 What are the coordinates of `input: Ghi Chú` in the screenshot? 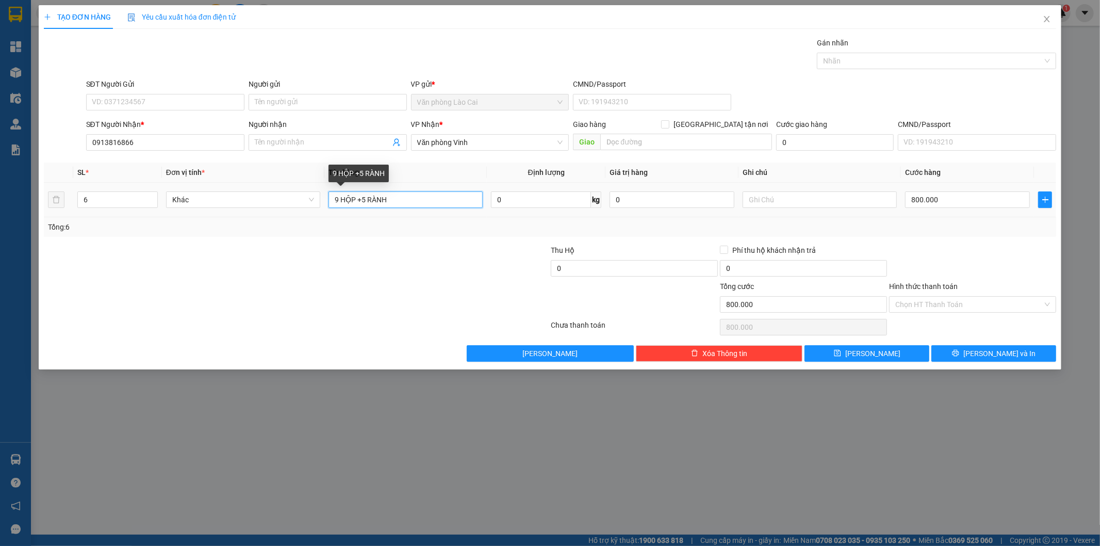 It's located at (820, 200).